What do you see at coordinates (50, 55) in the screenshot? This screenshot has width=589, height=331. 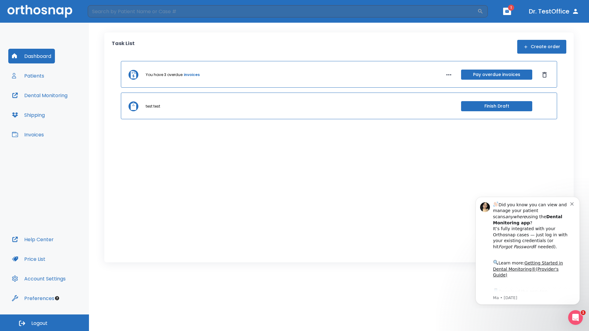 I see `i: Forgot Password` at bounding box center [50, 55].